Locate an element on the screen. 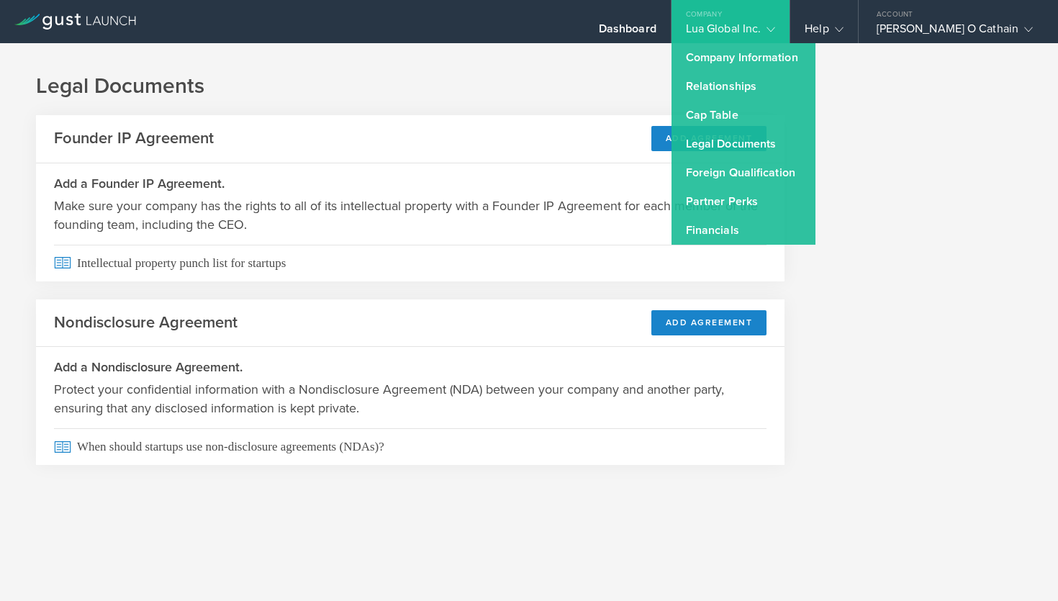  div: Dashboard is located at coordinates (628, 32).